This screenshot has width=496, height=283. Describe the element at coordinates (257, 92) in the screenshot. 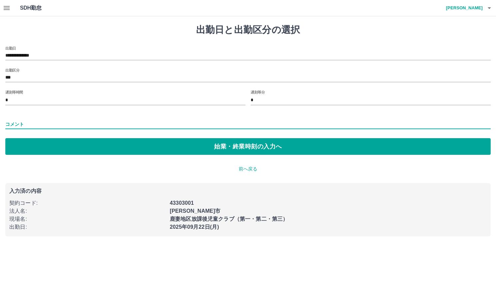

I see `label: 遅刻等分` at that location.